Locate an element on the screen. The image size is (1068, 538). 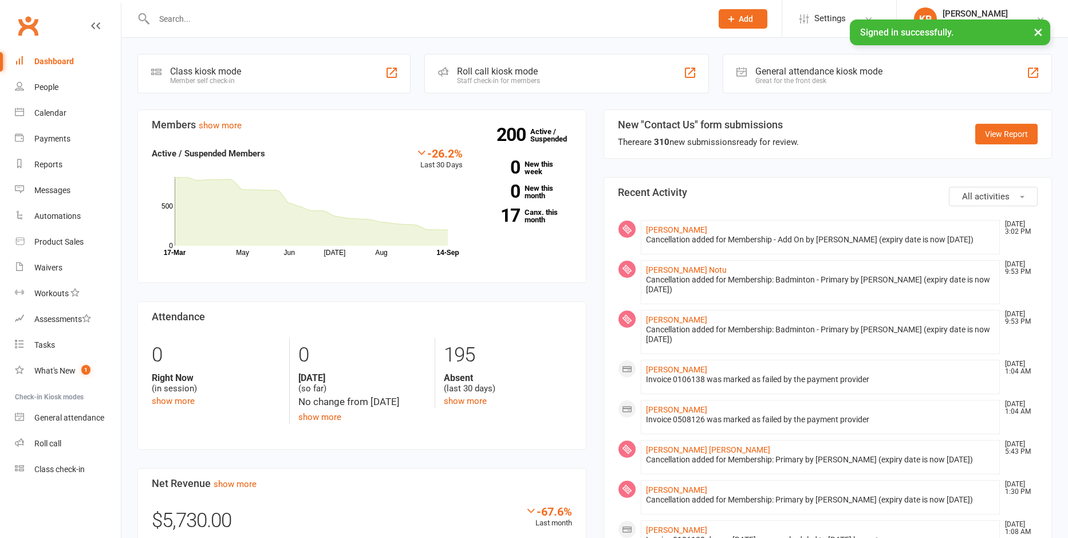
div: Waivers is located at coordinates (48, 267).